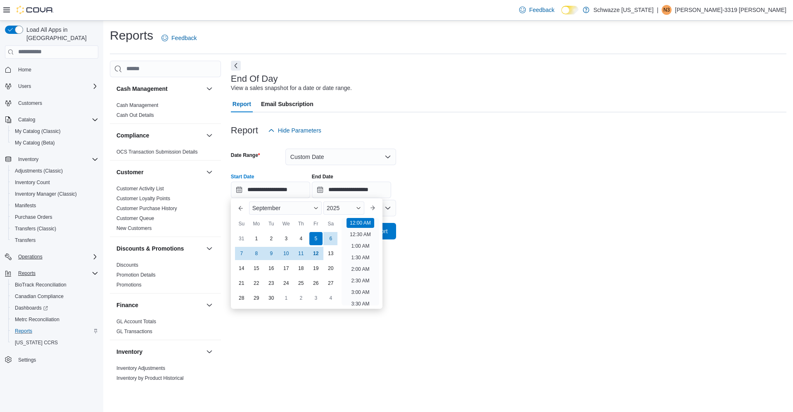  I want to click on div: Button. Open the year selector. 2025 is currently selected., so click(344, 208).